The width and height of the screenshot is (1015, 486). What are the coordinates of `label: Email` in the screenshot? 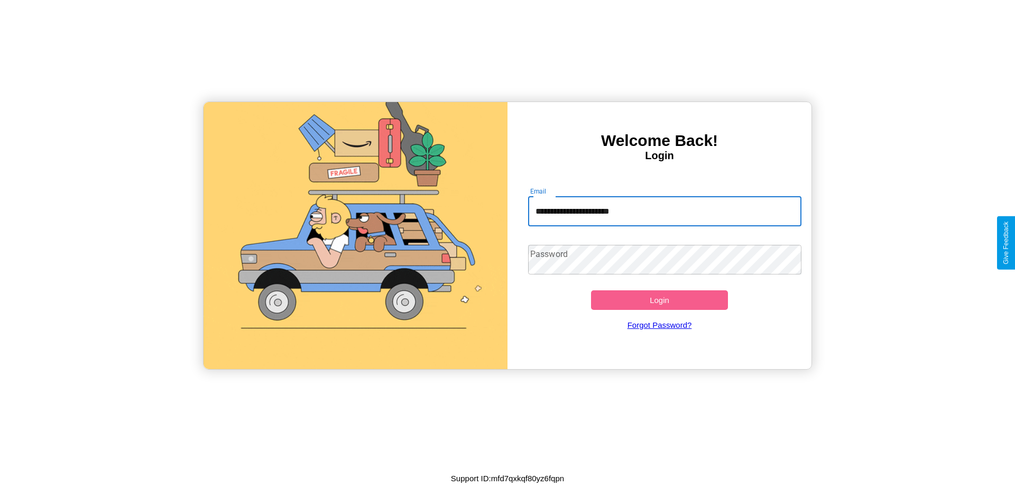 It's located at (538, 191).